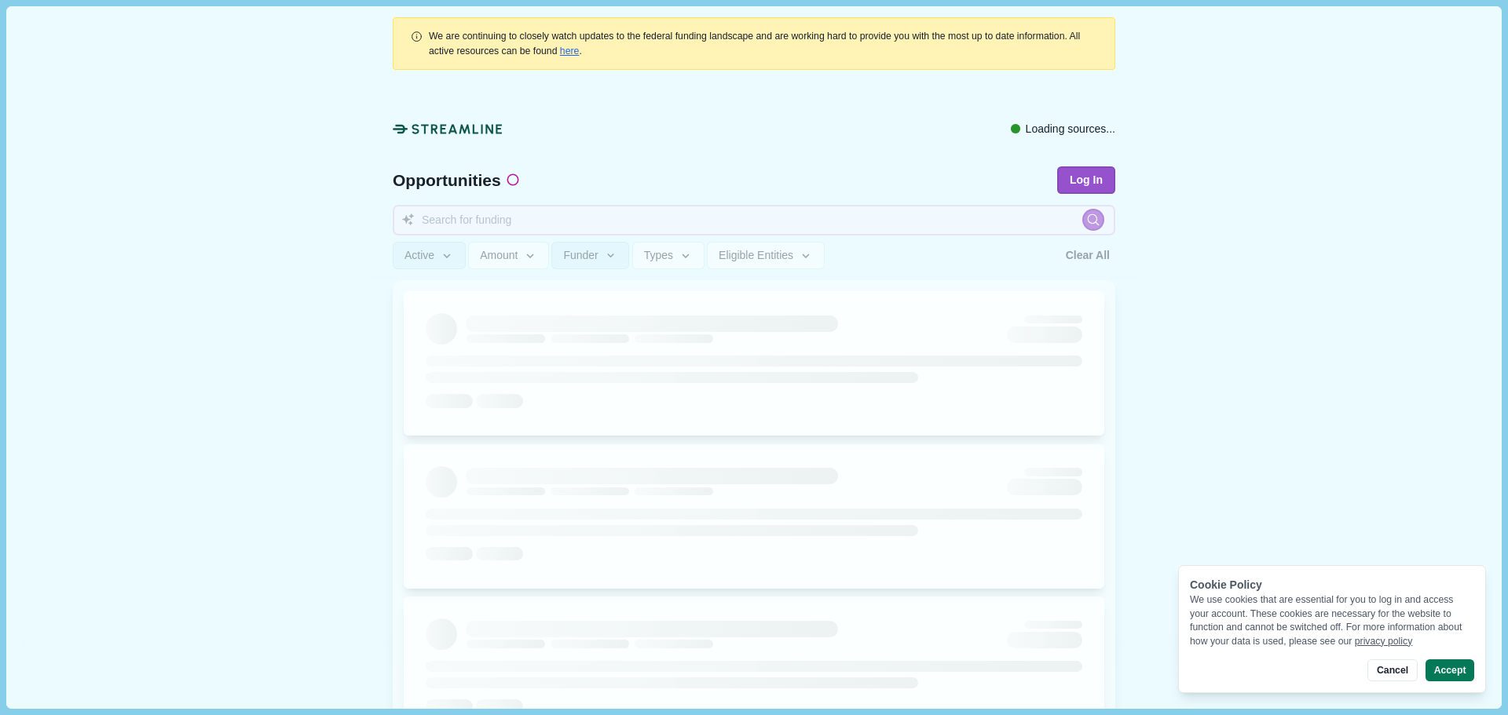 The width and height of the screenshot is (1508, 715). Describe the element at coordinates (569, 51) in the screenshot. I see `a: here` at that location.